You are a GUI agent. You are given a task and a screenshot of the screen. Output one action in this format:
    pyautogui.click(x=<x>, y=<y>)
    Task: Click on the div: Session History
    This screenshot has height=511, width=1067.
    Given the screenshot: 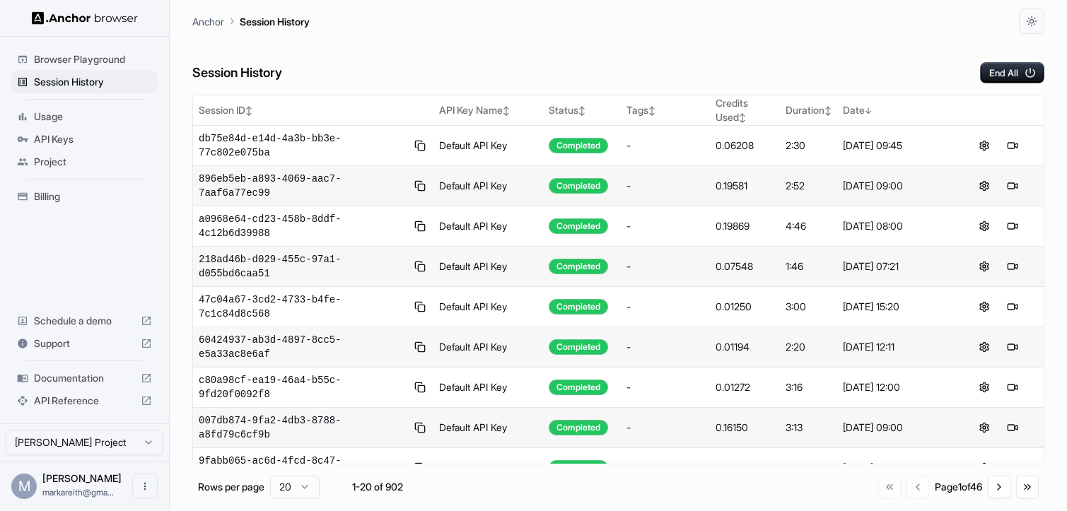 What is the action you would take?
    pyautogui.click(x=84, y=82)
    